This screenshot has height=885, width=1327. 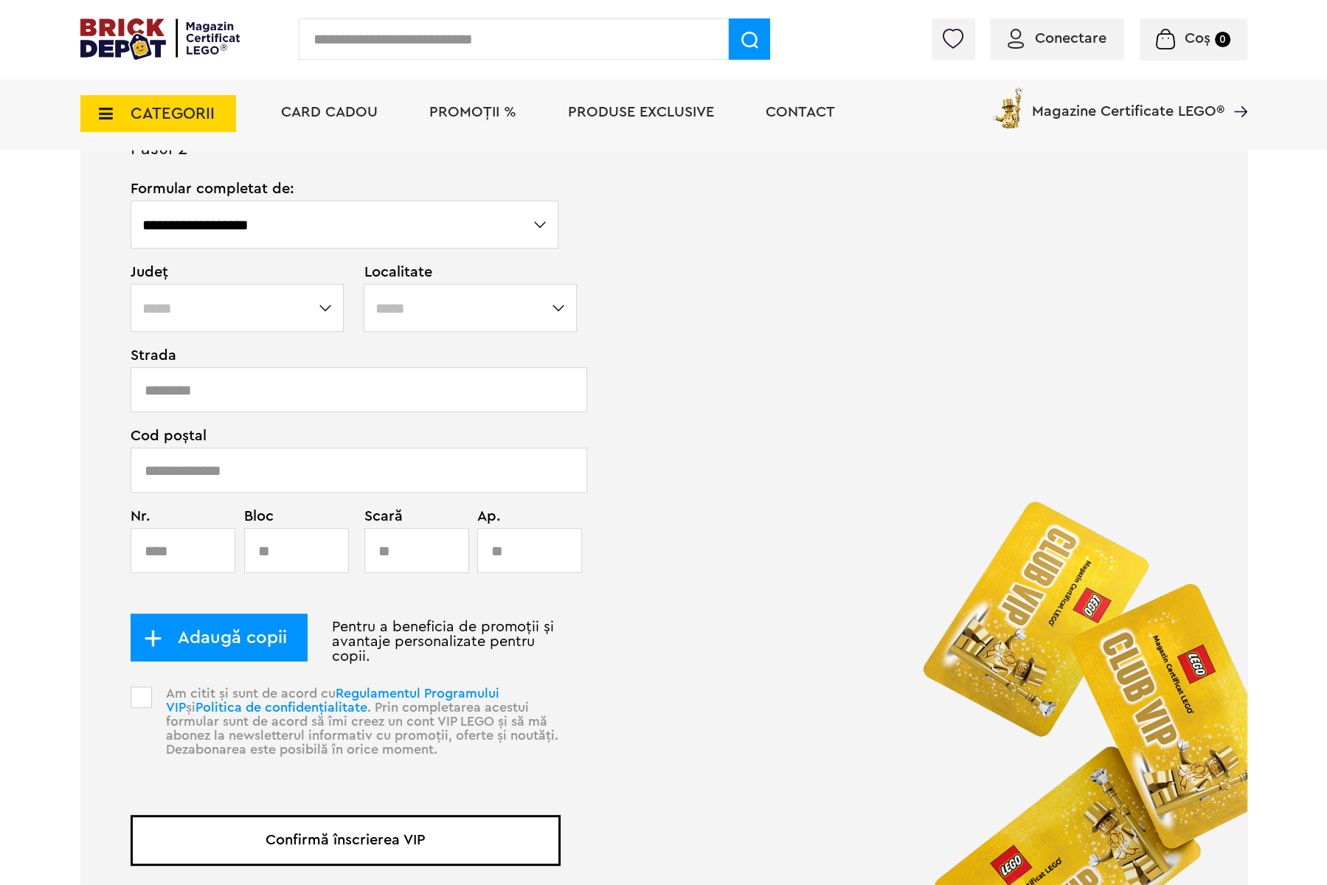 What do you see at coordinates (345, 436) in the screenshot?
I see `span: Cod poștal` at bounding box center [345, 436].